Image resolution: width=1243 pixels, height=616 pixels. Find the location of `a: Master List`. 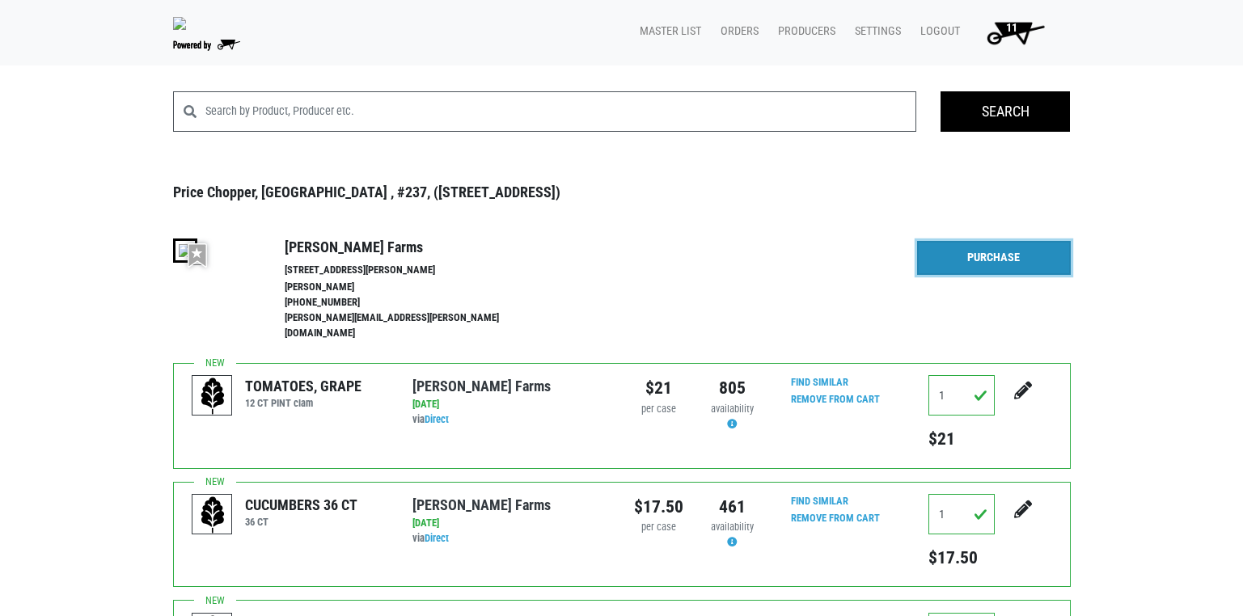

a: Master List is located at coordinates (667, 32).